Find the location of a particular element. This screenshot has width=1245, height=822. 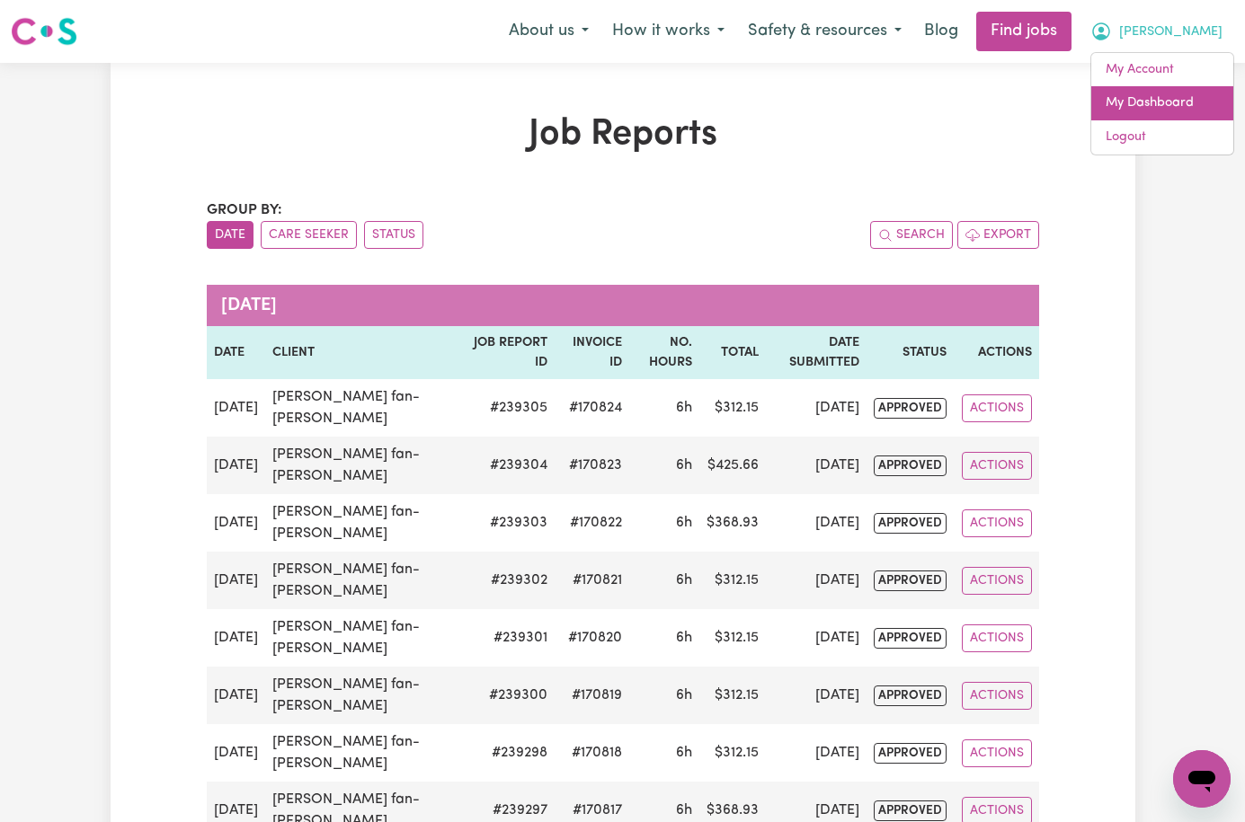

td: #170821 is located at coordinates (591, 581).